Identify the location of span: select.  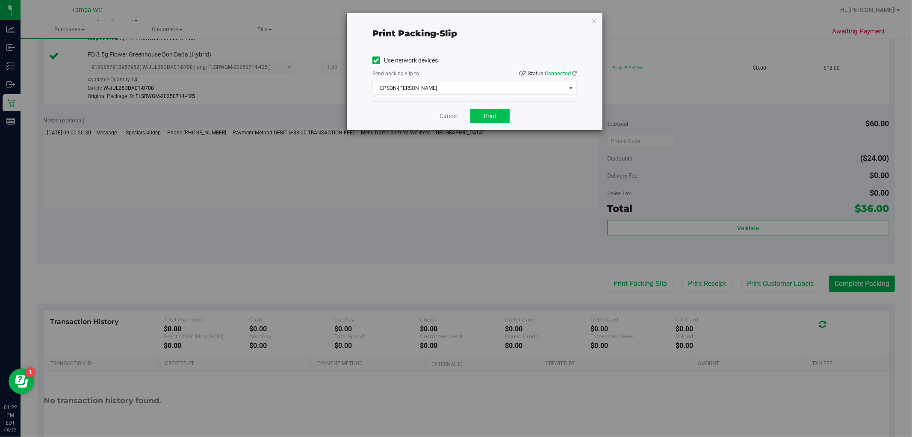
(571, 88).